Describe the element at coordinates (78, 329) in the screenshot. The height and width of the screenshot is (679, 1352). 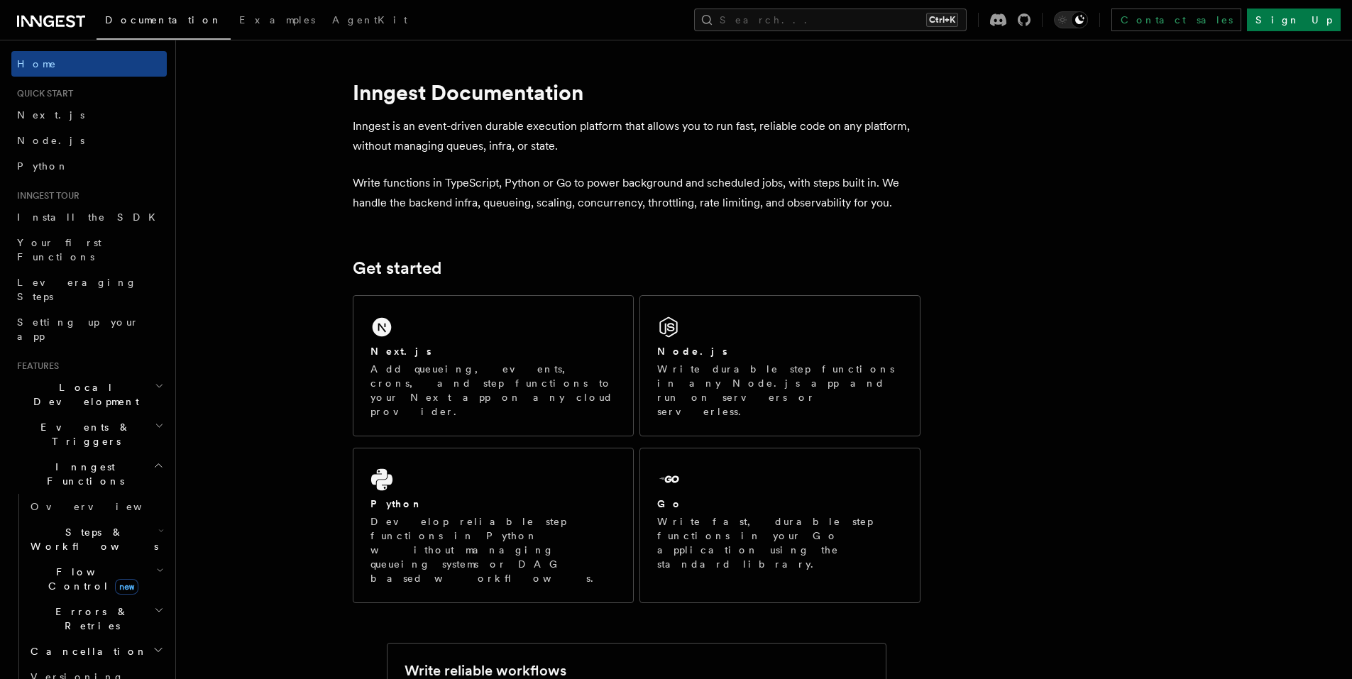
I see `span: Setting up your app` at that location.